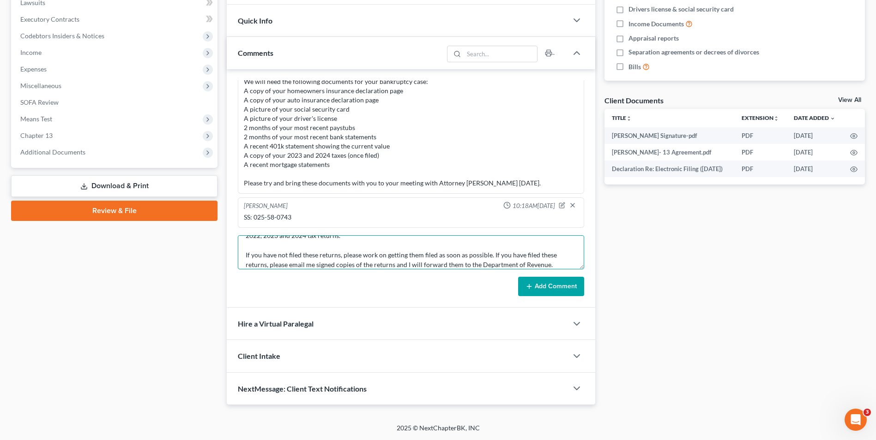 The height and width of the screenshot is (440, 876). I want to click on span: Means Test, so click(36, 119).